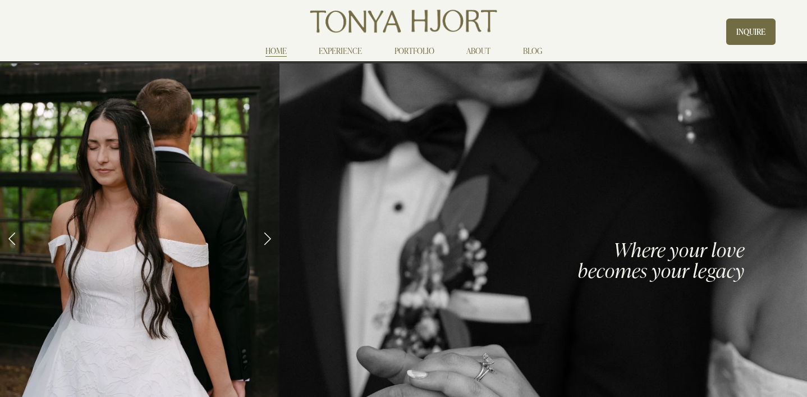  Describe the element at coordinates (340, 51) in the screenshot. I see `a: EXPERIENCE` at that location.